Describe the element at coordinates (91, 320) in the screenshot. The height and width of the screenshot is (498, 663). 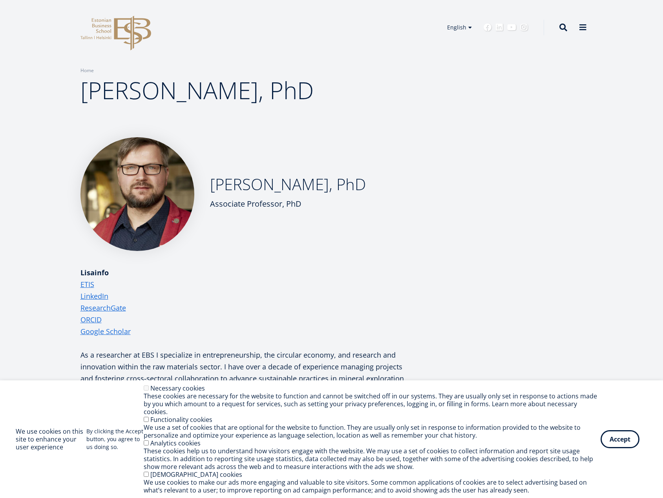
I see `a: ORCID` at that location.